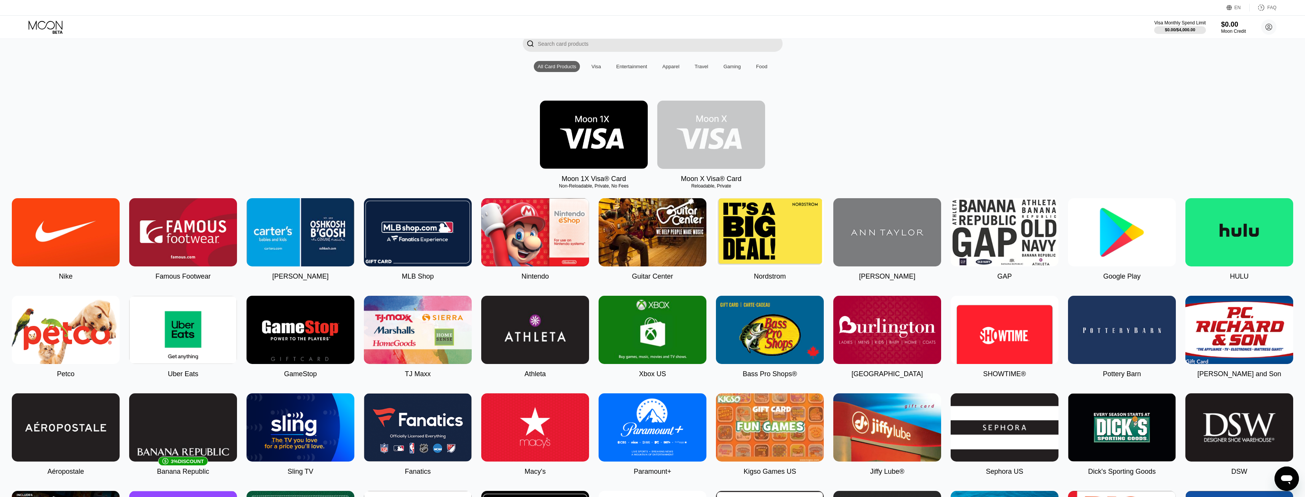 Image resolution: width=1305 pixels, height=497 pixels. I want to click on div: TJ Maxx, so click(418, 374).